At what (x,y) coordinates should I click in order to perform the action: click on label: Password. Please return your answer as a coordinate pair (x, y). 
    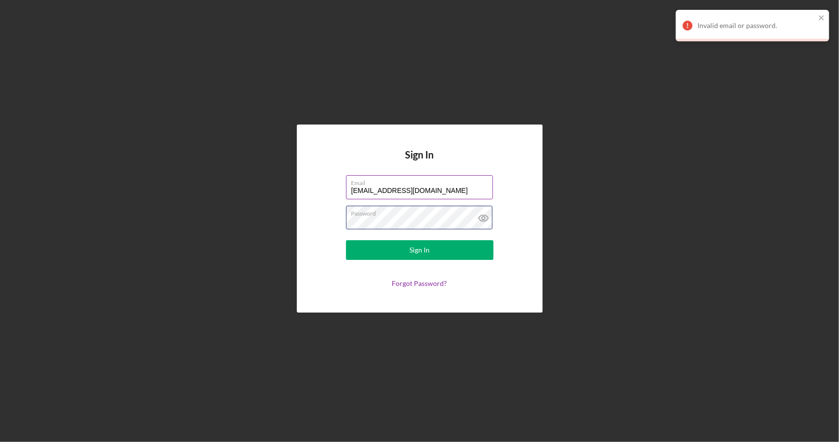
    Looking at the image, I should click on (422, 211).